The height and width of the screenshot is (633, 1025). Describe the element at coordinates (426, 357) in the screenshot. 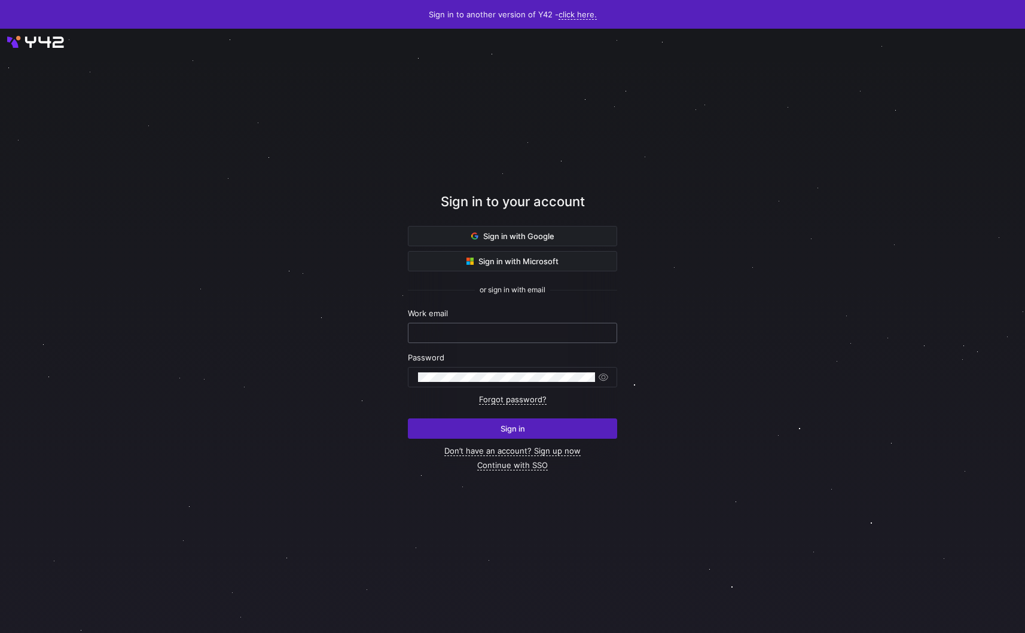

I see `span: Password` at that location.